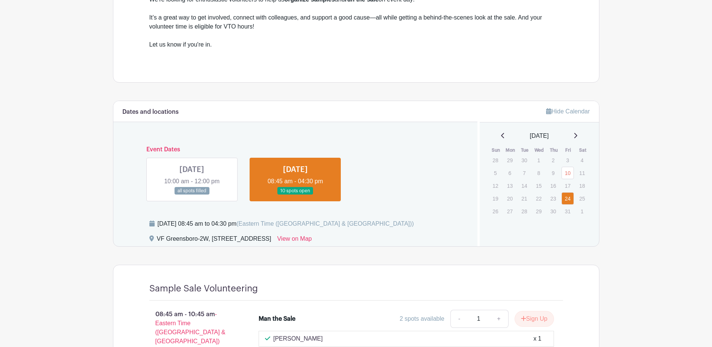  Describe the element at coordinates (524, 185) in the screenshot. I see `p: 14` at that location.